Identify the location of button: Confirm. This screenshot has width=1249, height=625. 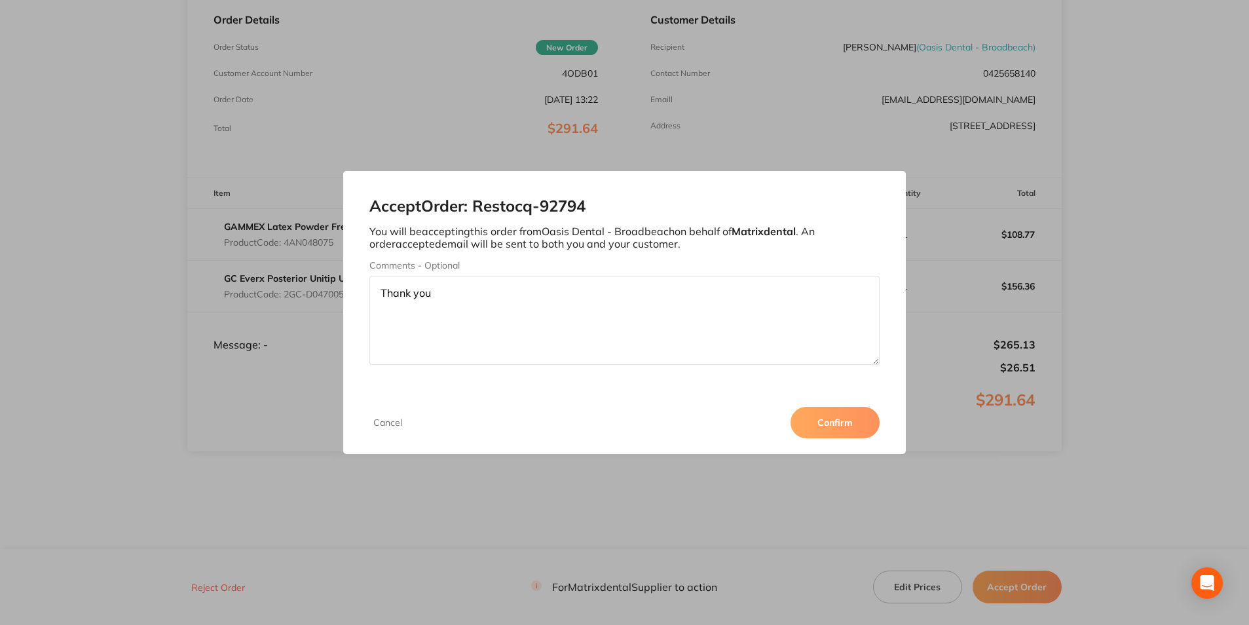
(835, 422).